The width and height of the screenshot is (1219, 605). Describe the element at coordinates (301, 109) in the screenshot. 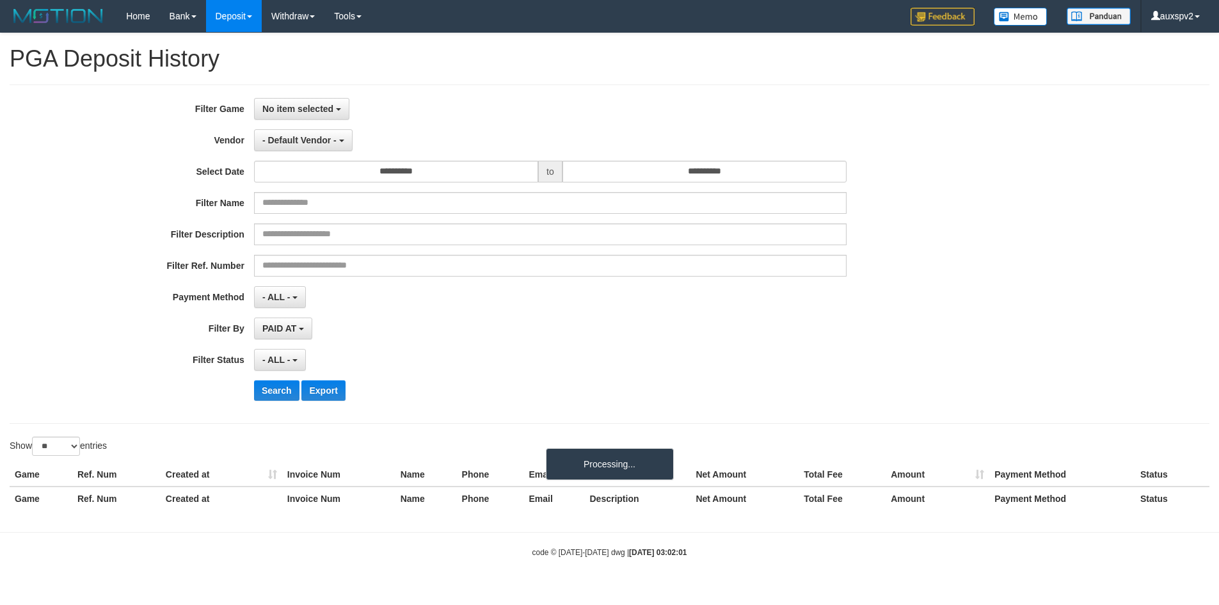

I see `button: No item selected` at that location.